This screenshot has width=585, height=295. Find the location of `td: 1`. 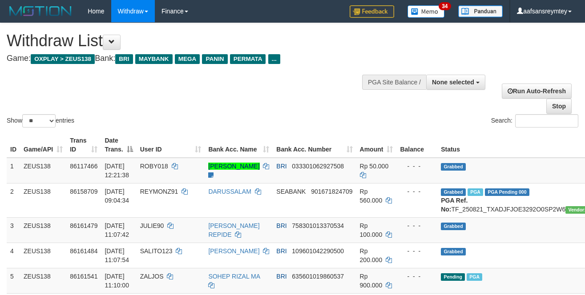

td: 1 is located at coordinates (13, 171).